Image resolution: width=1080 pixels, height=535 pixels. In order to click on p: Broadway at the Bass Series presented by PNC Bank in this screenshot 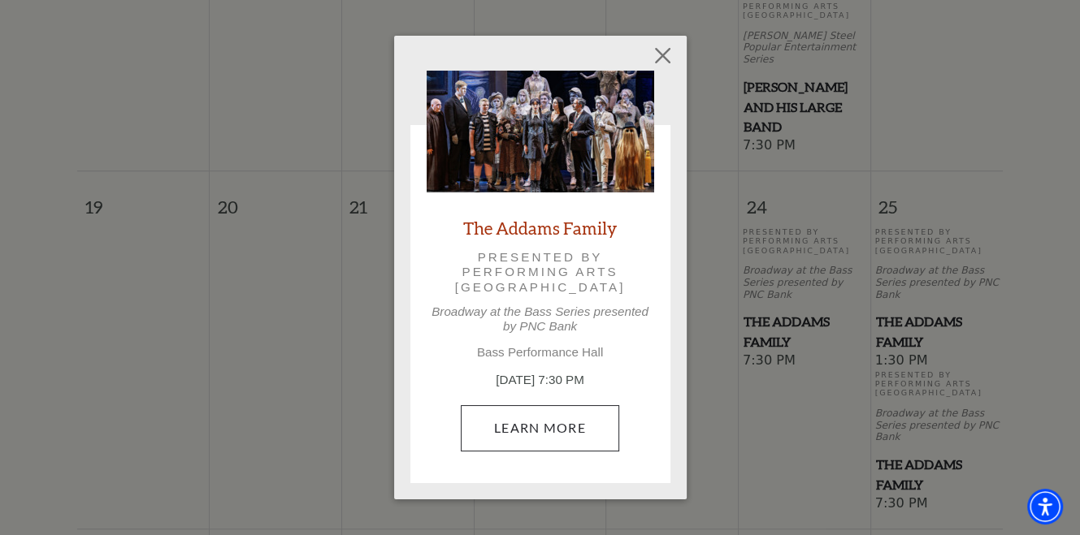, I will do `click(540, 319)`.